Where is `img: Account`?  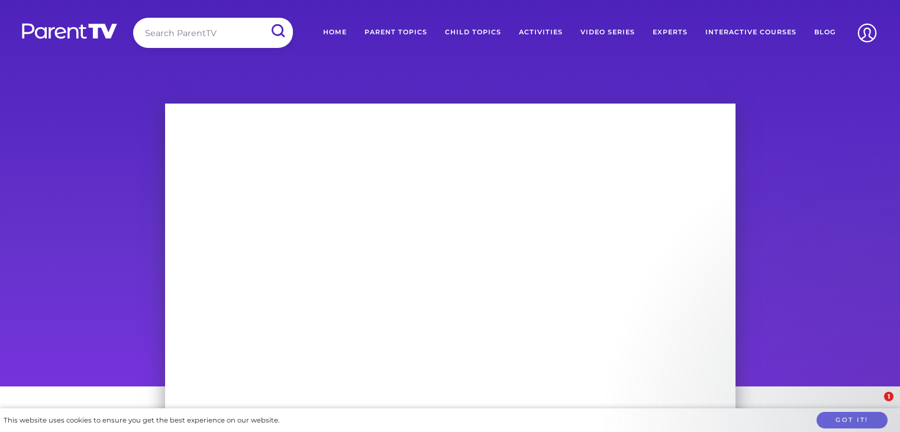 img: Account is located at coordinates (867, 33).